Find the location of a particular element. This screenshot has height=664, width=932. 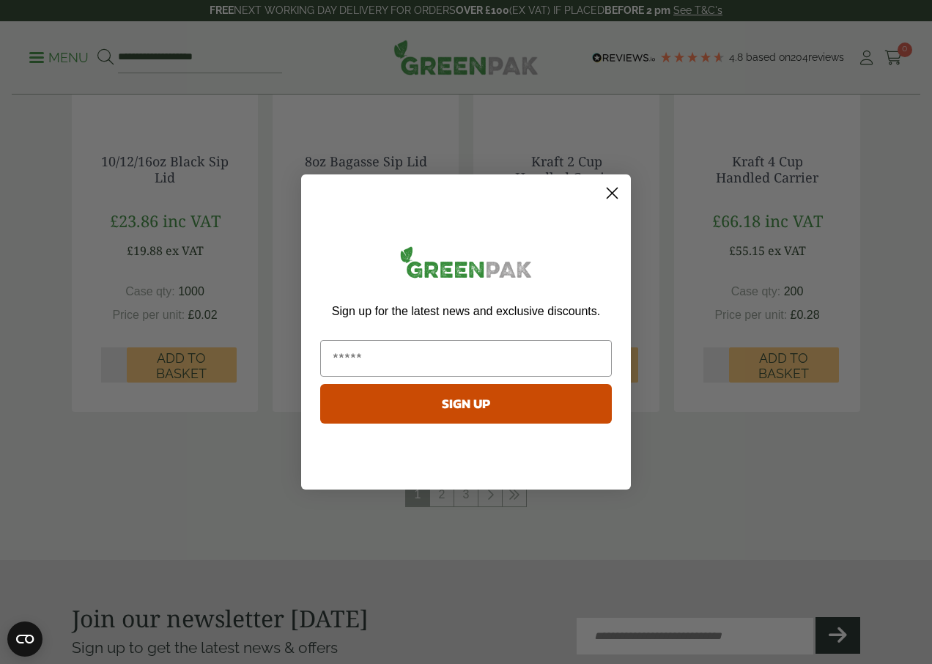

button: Close dialog is located at coordinates (612, 193).